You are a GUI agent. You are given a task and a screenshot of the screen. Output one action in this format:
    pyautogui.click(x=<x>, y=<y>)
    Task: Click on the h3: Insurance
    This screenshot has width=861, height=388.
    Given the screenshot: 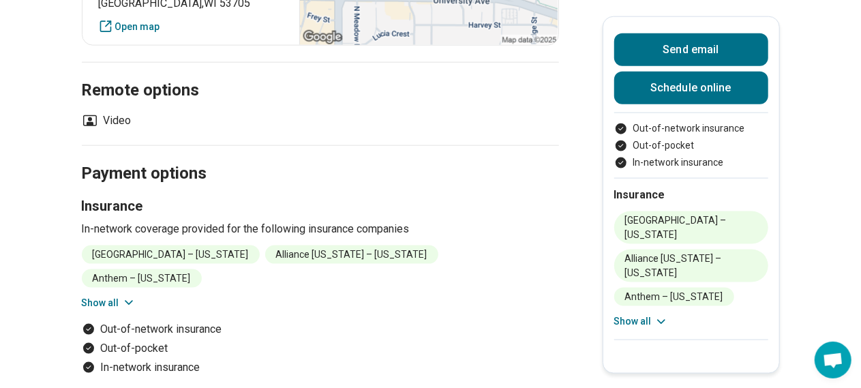 What is the action you would take?
    pyautogui.click(x=321, y=206)
    